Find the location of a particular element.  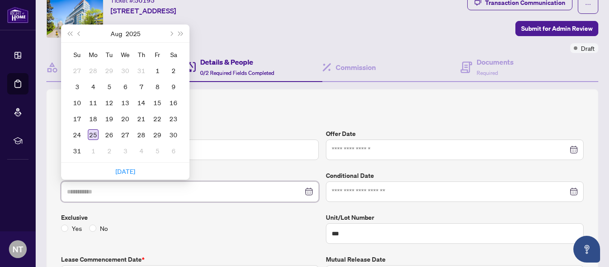

div: 16 is located at coordinates (173, 103).